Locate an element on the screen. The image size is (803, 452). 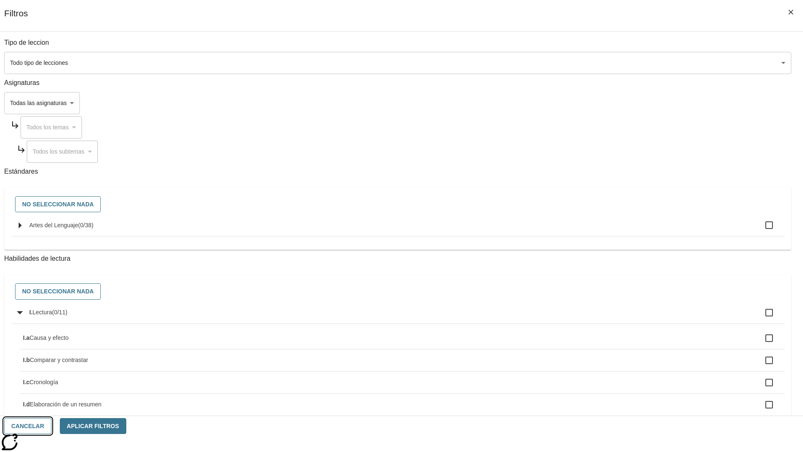
span: Artes del Lenguaje is located at coordinates (54, 225).